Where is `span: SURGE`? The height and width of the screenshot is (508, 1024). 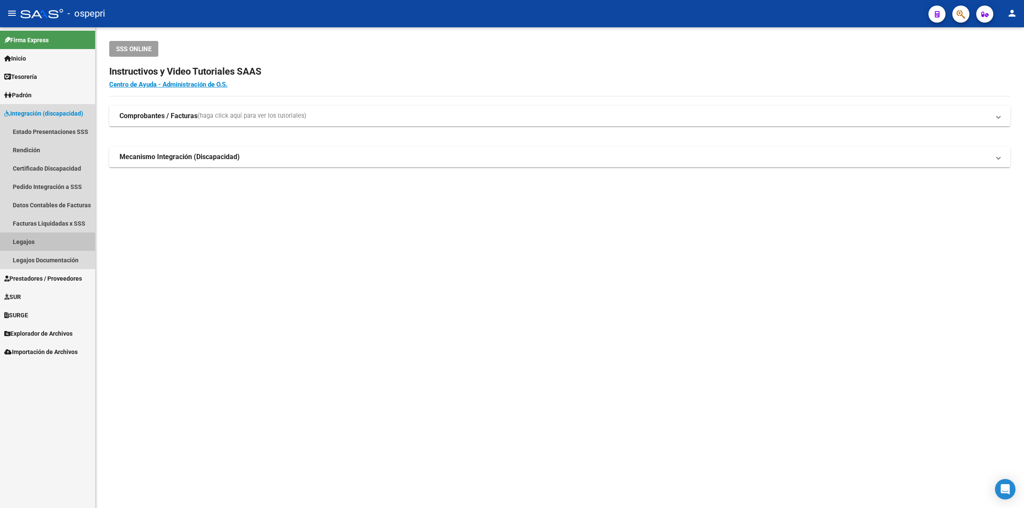
span: SURGE is located at coordinates (16, 315).